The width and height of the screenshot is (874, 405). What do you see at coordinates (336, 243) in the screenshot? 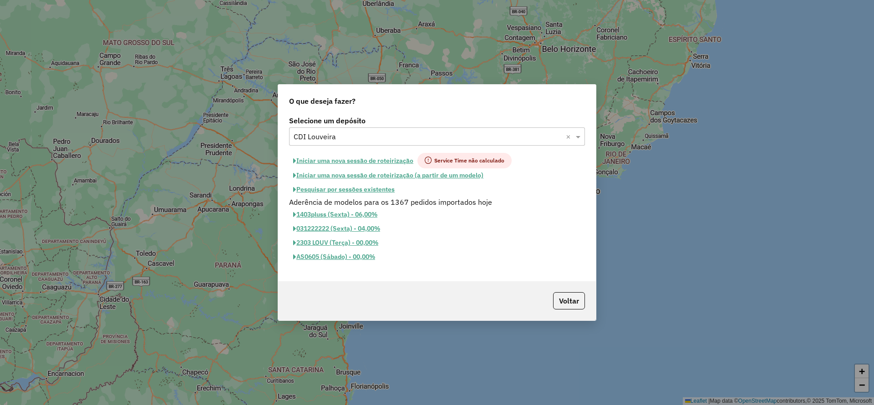
I see `button: 2303 LOUV (Terça) - 00,00%` at bounding box center [336, 243].